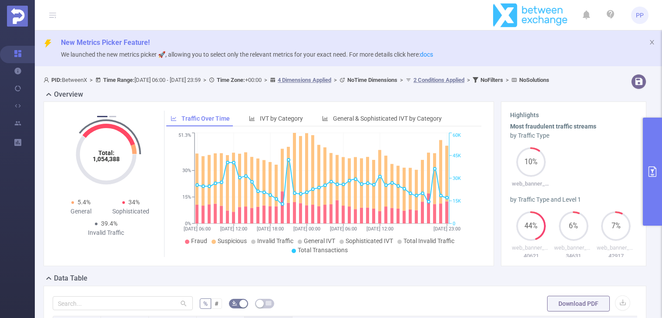 This screenshot has width=662, height=318. What do you see at coordinates (553, 126) in the screenshot?
I see `b: Most fraudulent traffic streams` at bounding box center [553, 126].